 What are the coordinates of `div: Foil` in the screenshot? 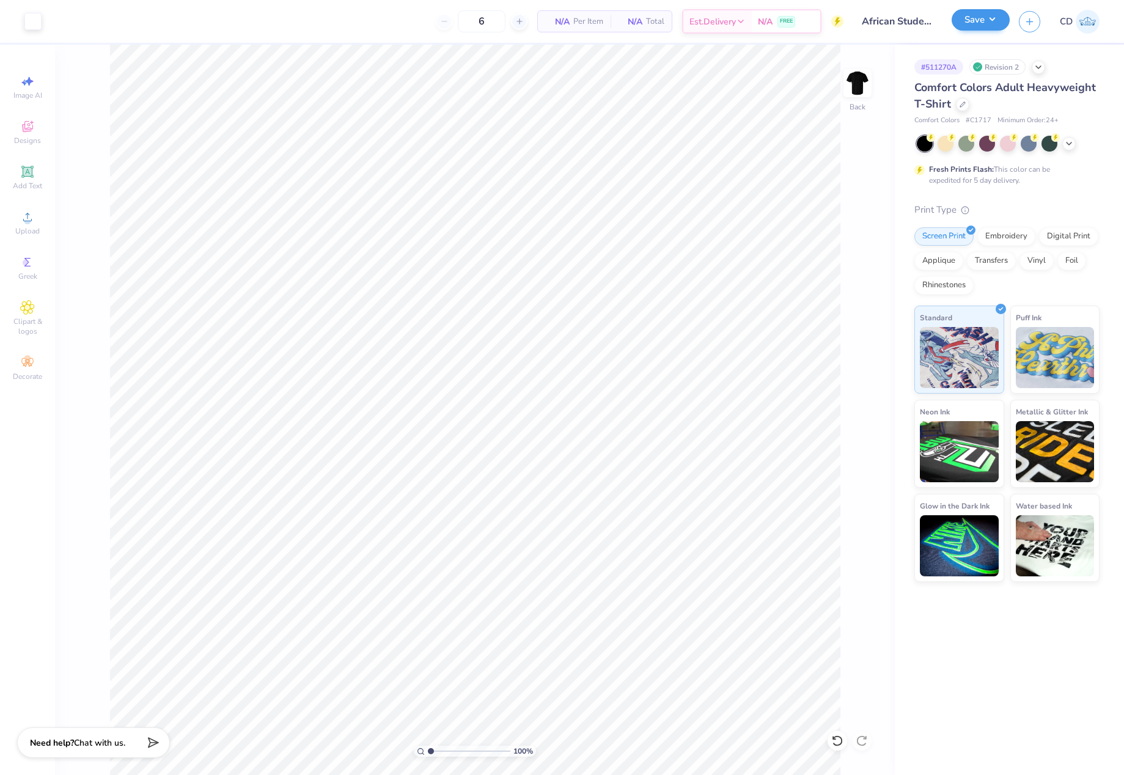 It's located at (1071, 261).